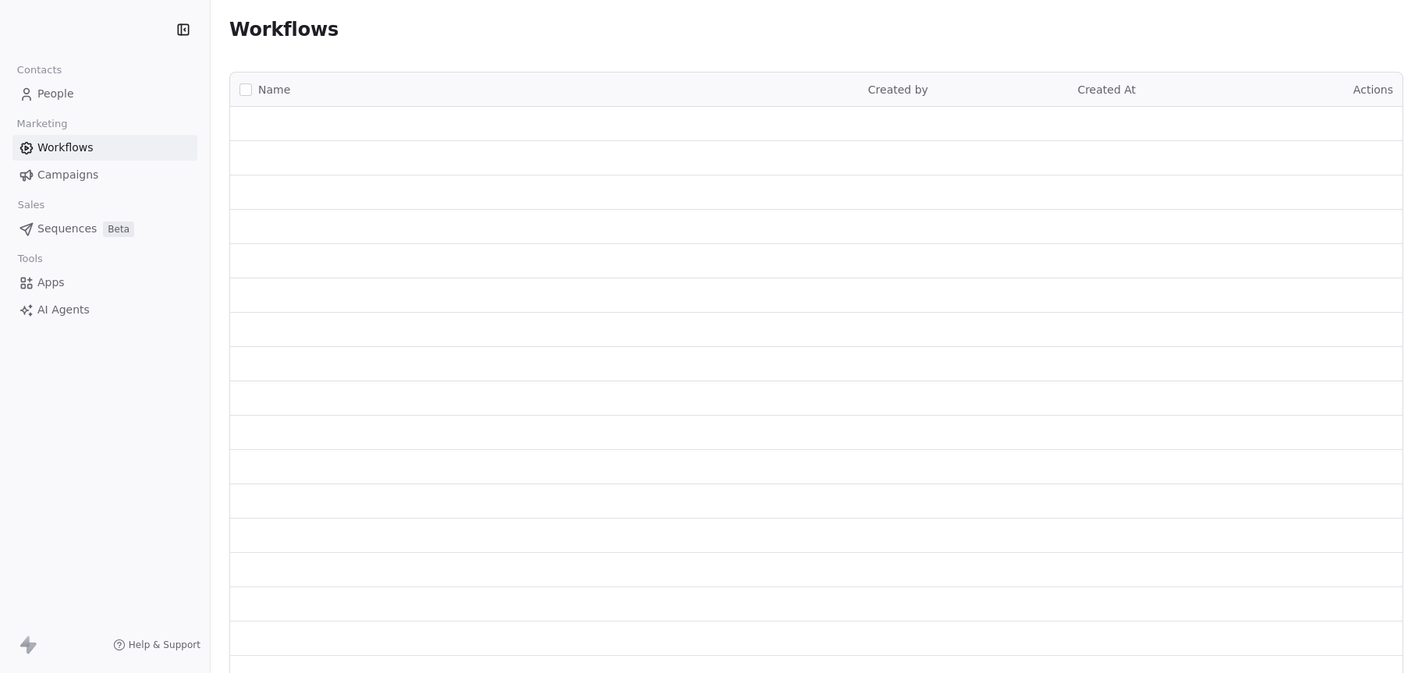 The image size is (1422, 673). Describe the element at coordinates (165, 645) in the screenshot. I see `span: Help & Support` at that location.